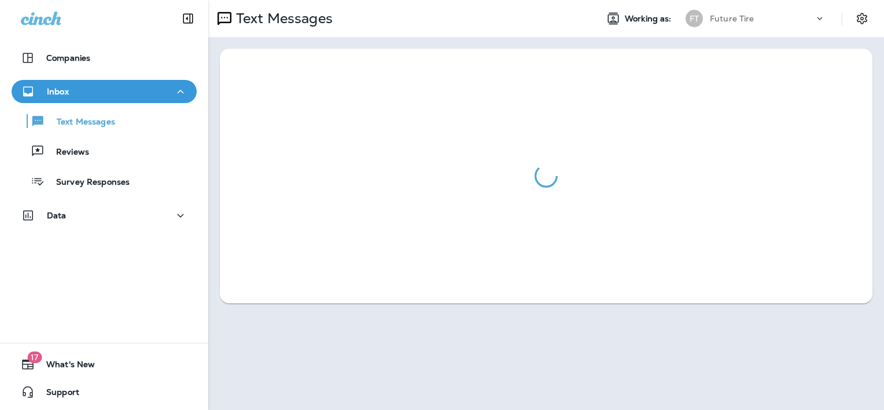  Describe the element at coordinates (67, 152) in the screenshot. I see `p: Reviews` at that location.